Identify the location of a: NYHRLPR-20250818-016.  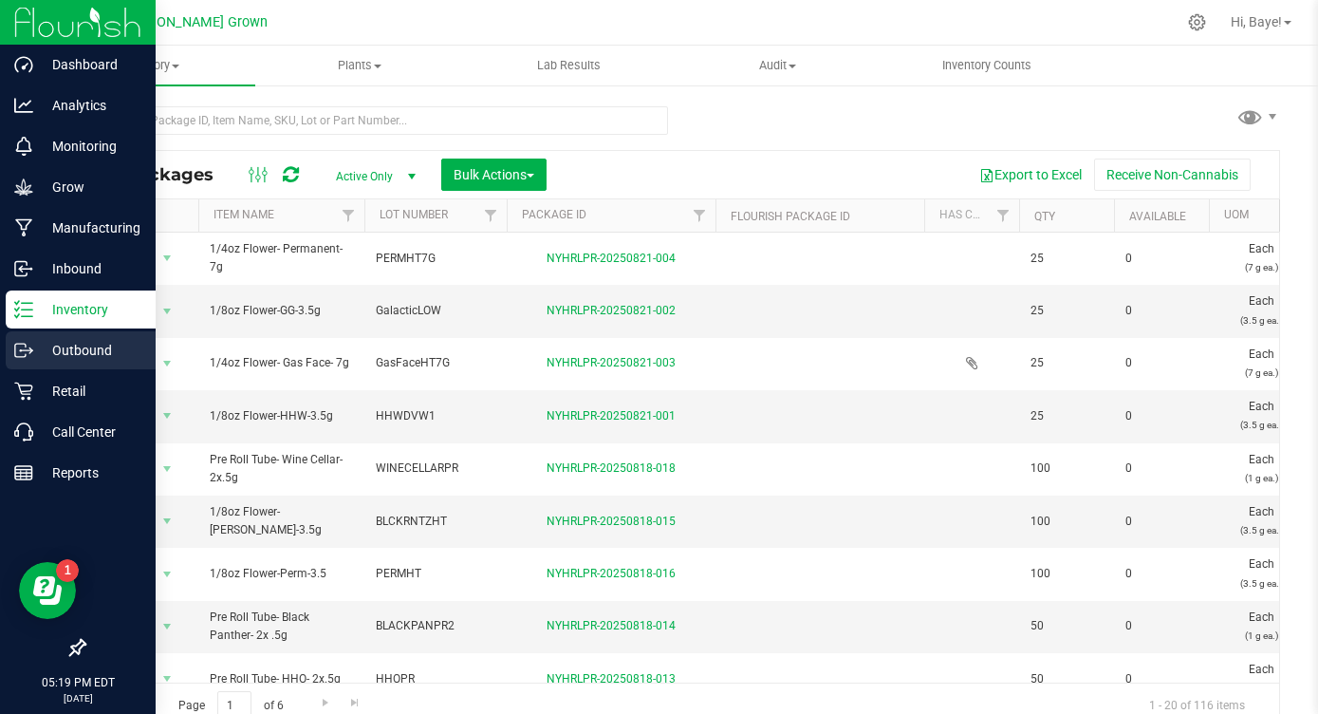
(611, 573).